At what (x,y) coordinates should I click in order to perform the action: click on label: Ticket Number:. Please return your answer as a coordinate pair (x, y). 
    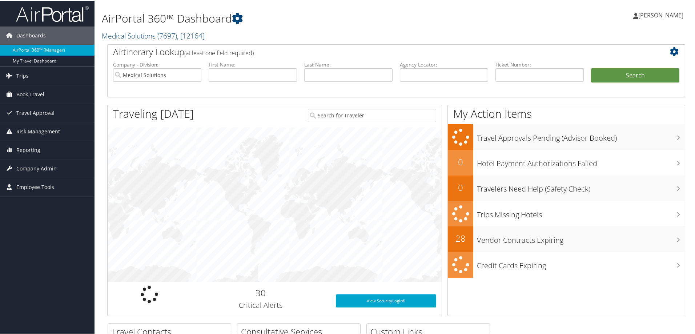
    Looking at the image, I should click on (540, 64).